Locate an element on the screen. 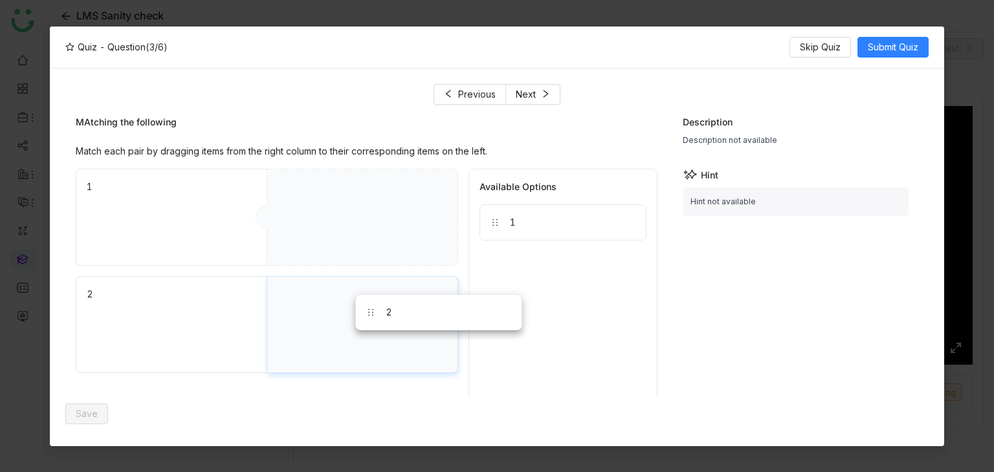 This screenshot has height=472, width=994. div: Quiz - Question (3/6) is located at coordinates (116, 47).